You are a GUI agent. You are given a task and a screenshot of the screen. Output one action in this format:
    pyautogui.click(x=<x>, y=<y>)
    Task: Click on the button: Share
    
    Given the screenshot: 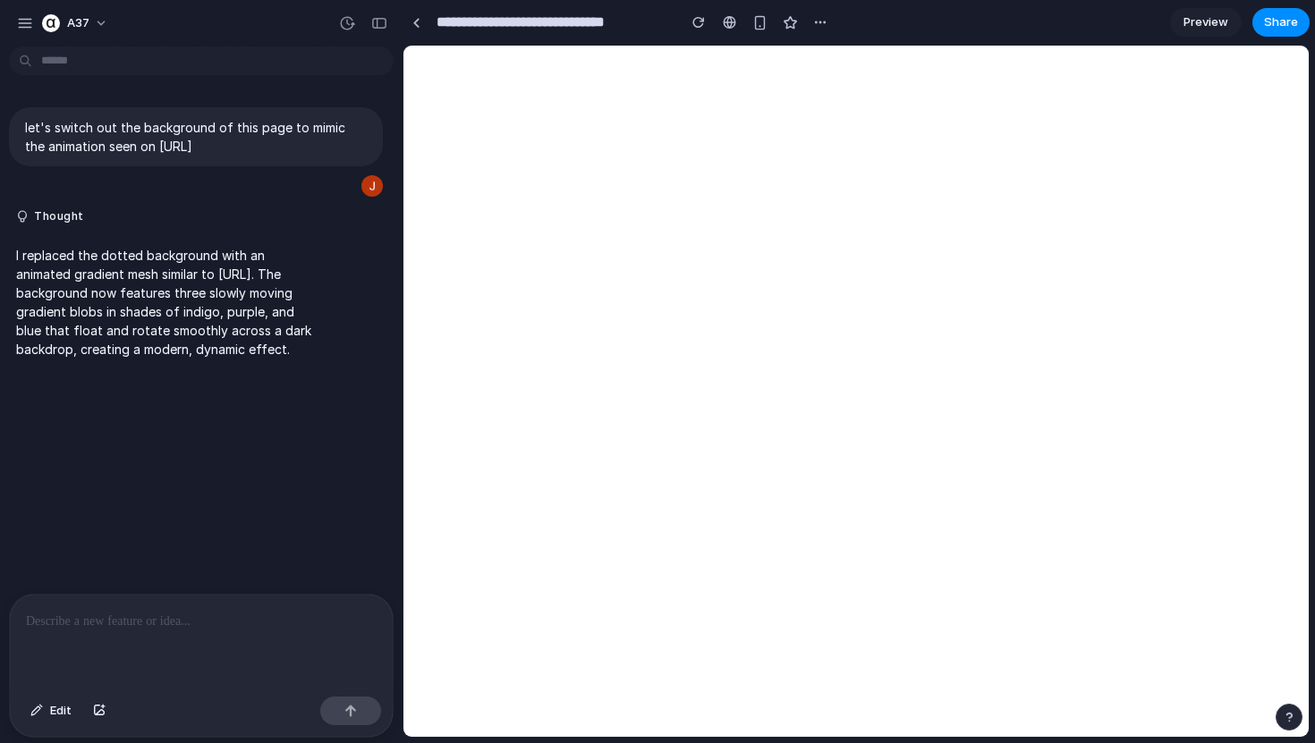 What is the action you would take?
    pyautogui.click(x=1281, y=22)
    